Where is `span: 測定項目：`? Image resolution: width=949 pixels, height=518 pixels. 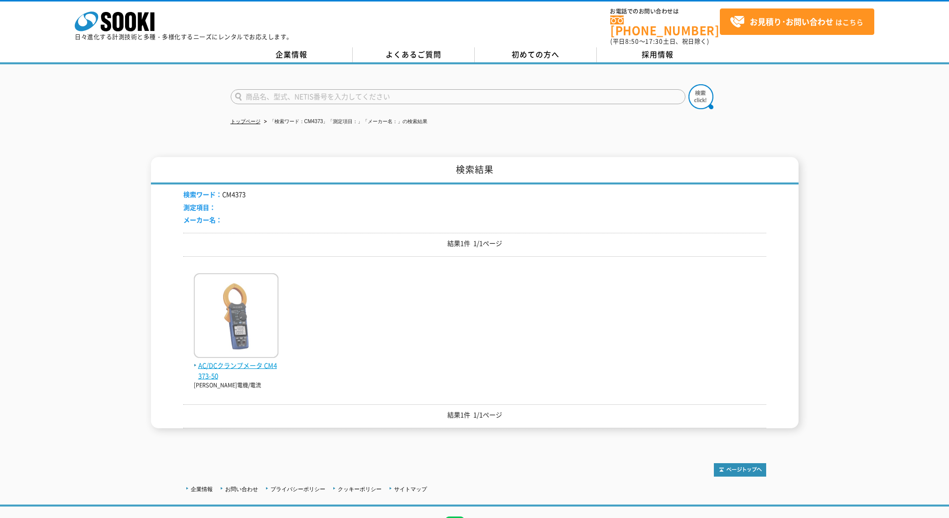
span: 測定項目： is located at coordinates (199, 207).